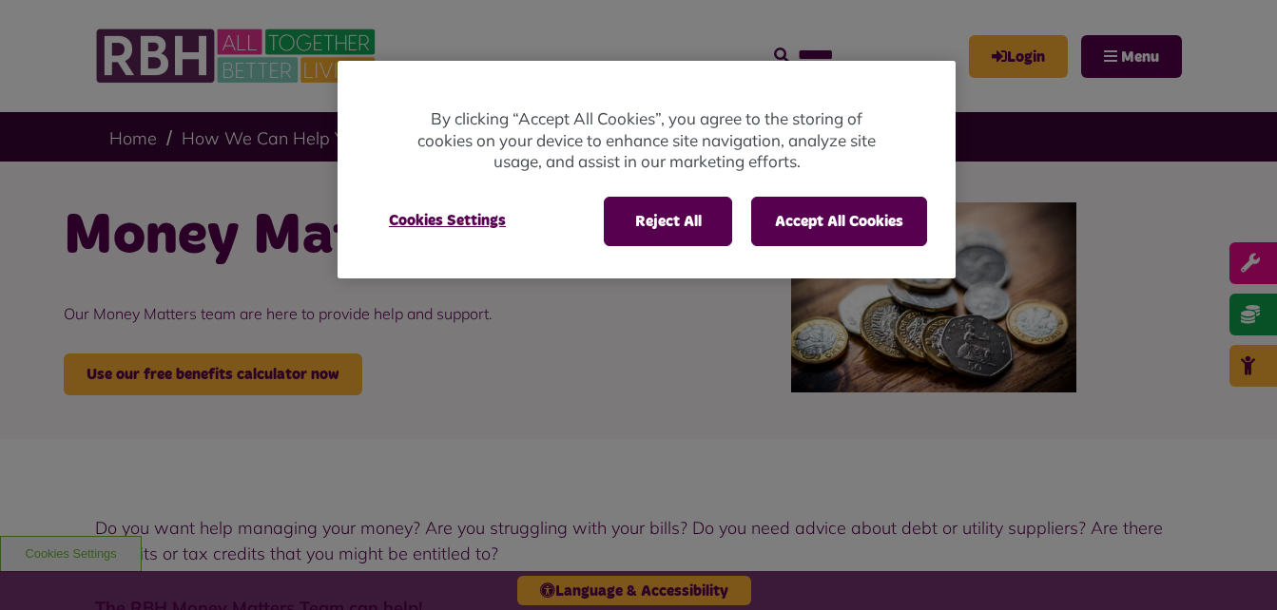  I want to click on div: Cookie banner, so click(646, 169).